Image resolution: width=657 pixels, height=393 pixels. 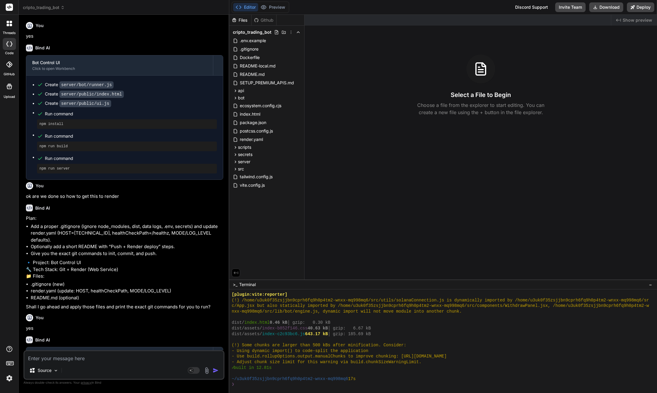 I want to click on label: threads, so click(x=9, y=33).